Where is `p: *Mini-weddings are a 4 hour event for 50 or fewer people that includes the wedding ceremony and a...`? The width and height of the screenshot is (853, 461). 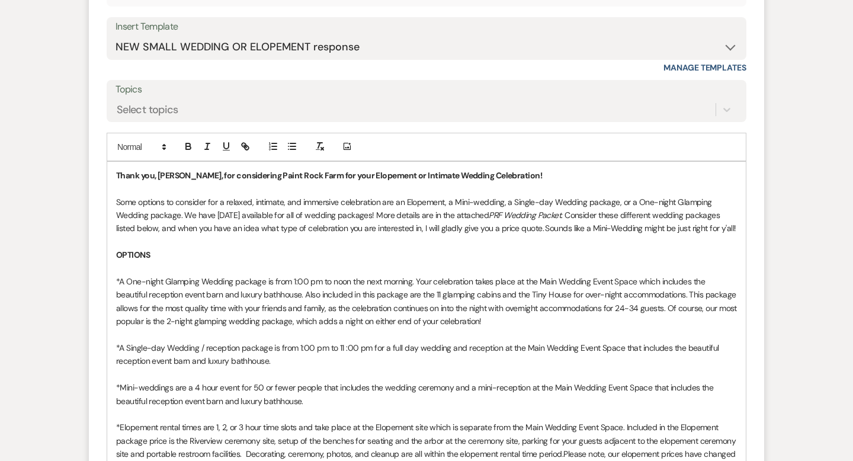
p: *Mini-weddings are a 4 hour event for 50 or fewer people that includes the wedding ceremony and a... is located at coordinates (426, 394).